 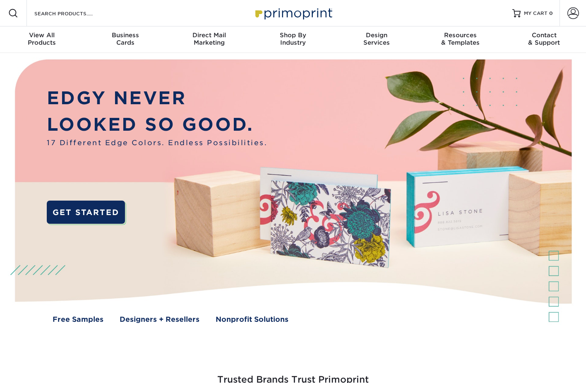 I want to click on a: Free Samples, so click(x=78, y=319).